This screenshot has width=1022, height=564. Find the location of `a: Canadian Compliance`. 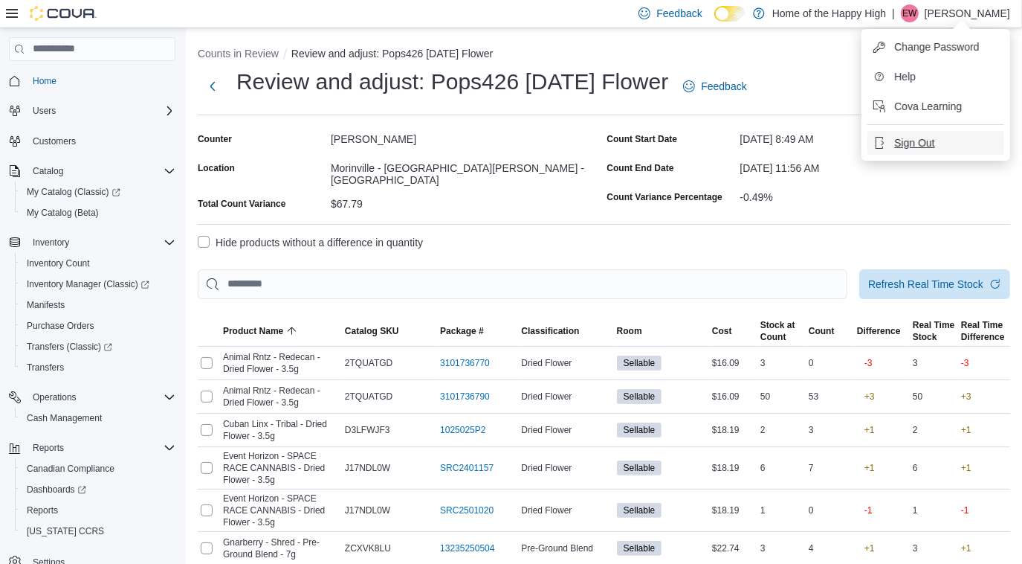

a: Canadian Compliance is located at coordinates (71, 468).